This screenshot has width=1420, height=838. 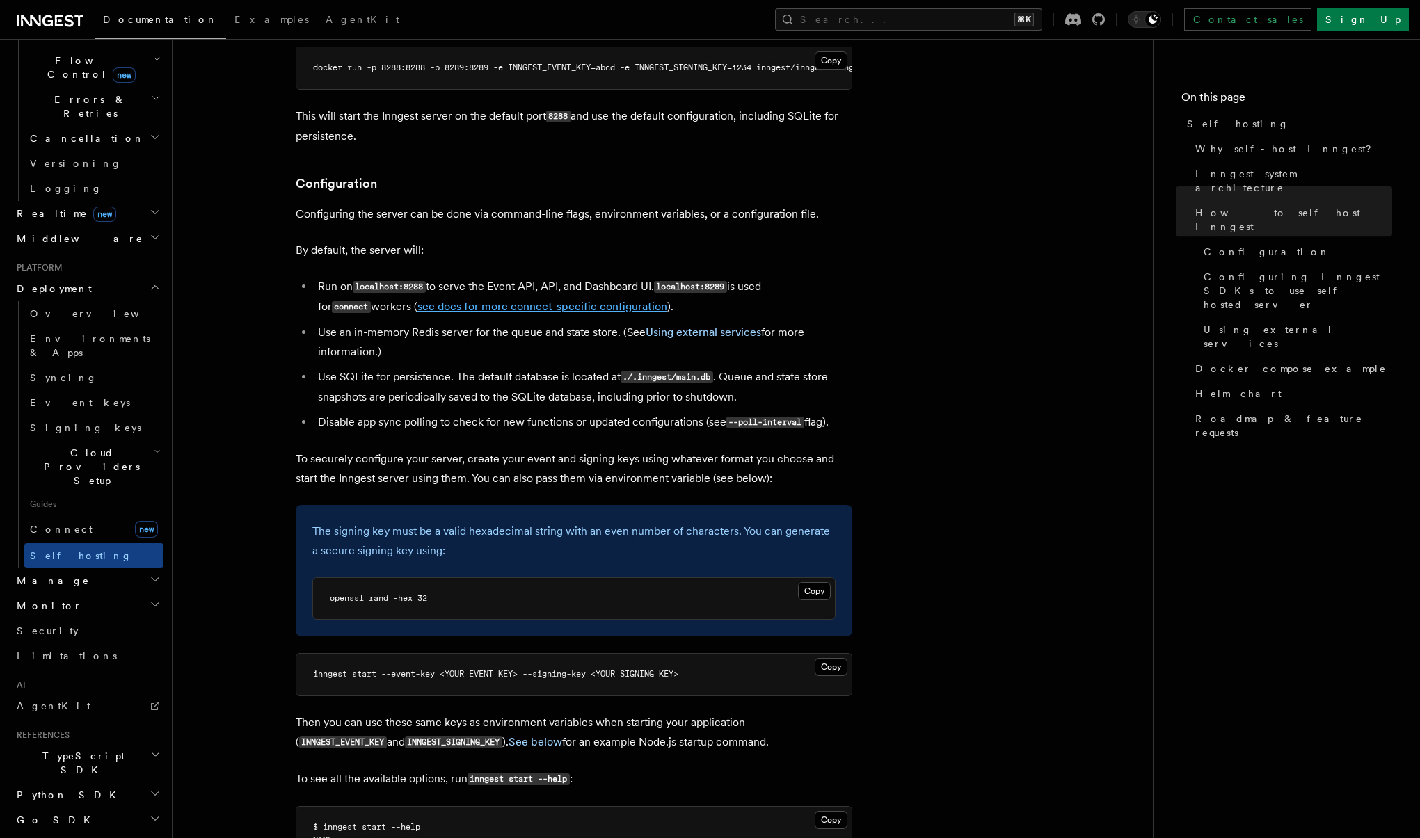 What do you see at coordinates (47, 606) in the screenshot?
I see `span: Monitor` at bounding box center [47, 606].